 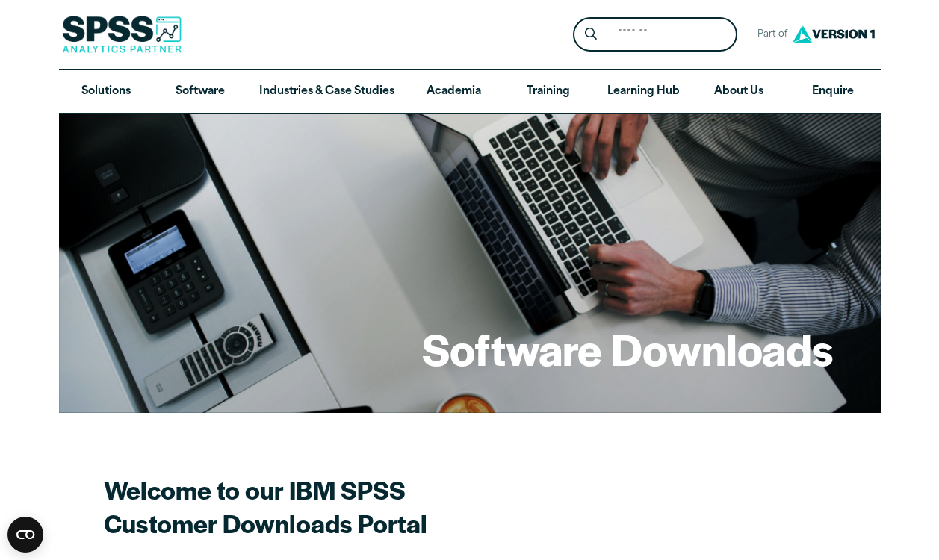 I want to click on img: Version1 Logo, so click(x=833, y=34).